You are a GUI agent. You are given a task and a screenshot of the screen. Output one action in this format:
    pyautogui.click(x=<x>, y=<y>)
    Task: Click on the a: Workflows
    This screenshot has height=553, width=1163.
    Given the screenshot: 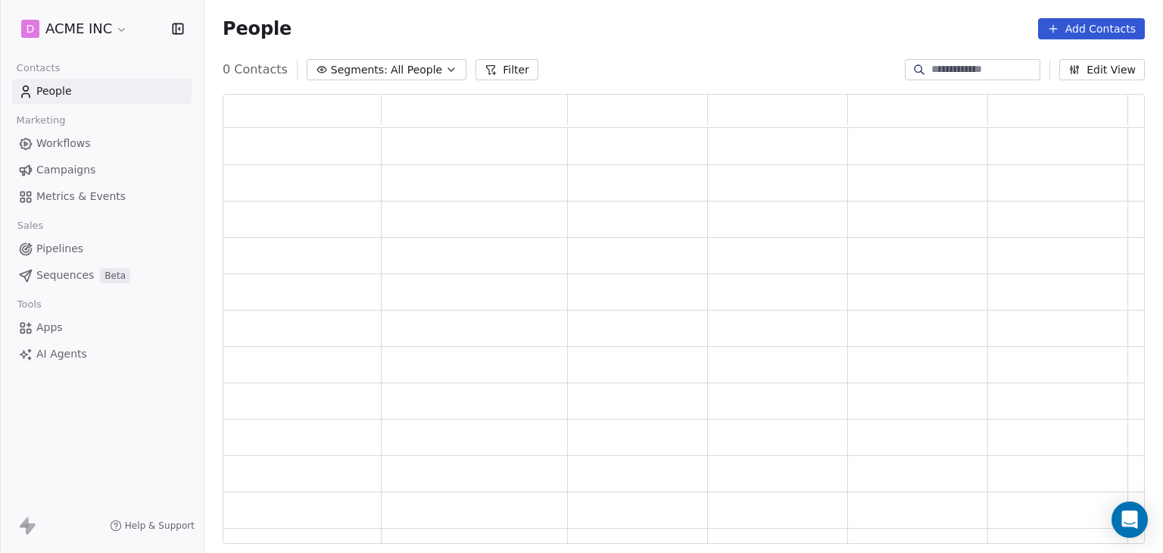 What is the action you would take?
    pyautogui.click(x=101, y=143)
    